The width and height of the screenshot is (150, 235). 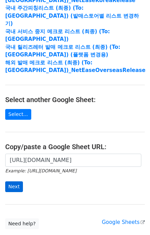 What do you see at coordinates (123, 222) in the screenshot?
I see `a: Google Sheets` at bounding box center [123, 222].